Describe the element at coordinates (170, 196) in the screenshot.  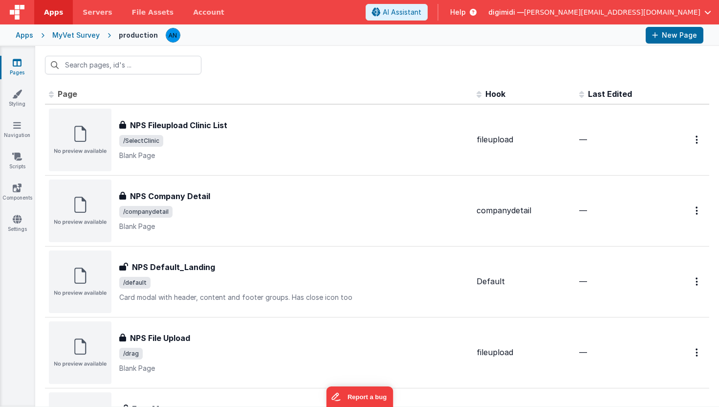
I see `h3: NPS Company Detail` at that location.